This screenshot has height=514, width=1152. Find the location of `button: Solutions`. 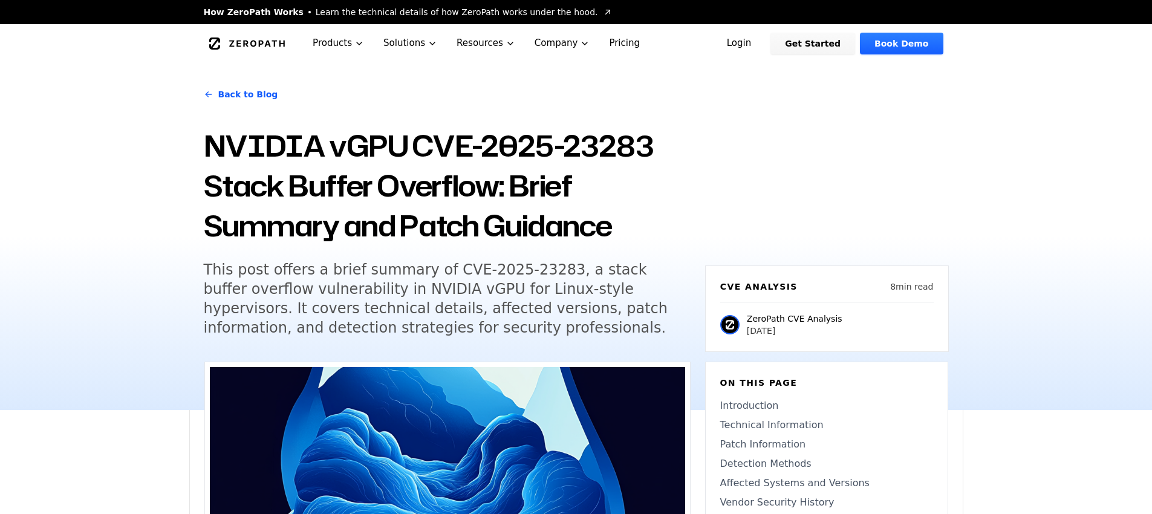

button: Solutions is located at coordinates (410, 43).